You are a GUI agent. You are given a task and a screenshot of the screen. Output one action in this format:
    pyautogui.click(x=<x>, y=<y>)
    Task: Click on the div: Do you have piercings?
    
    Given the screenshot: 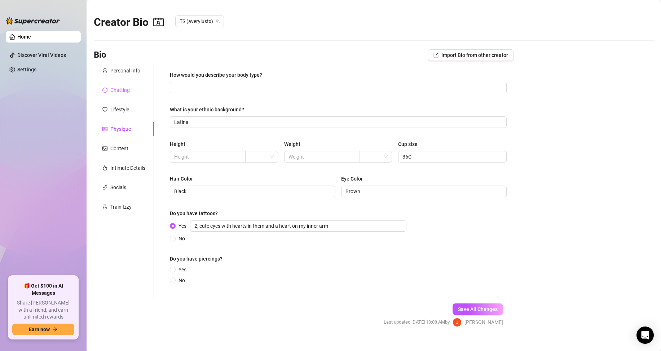 What is the action you would take?
    pyautogui.click(x=196, y=259)
    